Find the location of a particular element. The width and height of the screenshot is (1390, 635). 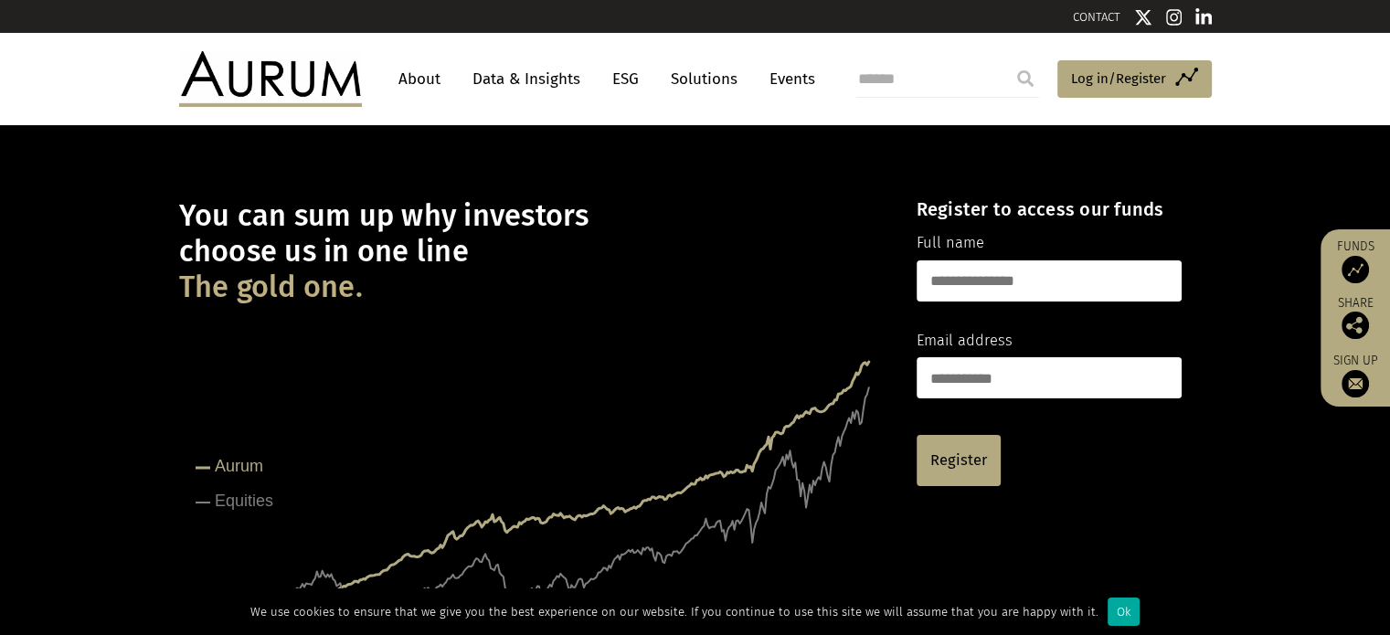

img: Access Funds is located at coordinates (1356, 270).